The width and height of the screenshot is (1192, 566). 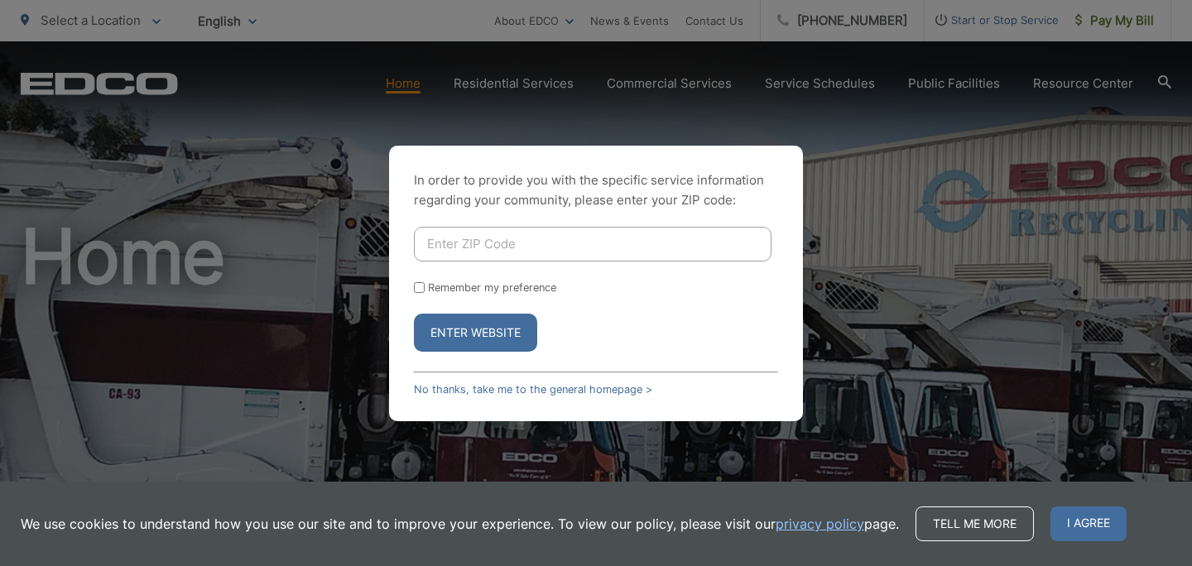 What do you see at coordinates (593, 244) in the screenshot?
I see `input: Enter ZIP Code` at bounding box center [593, 244].